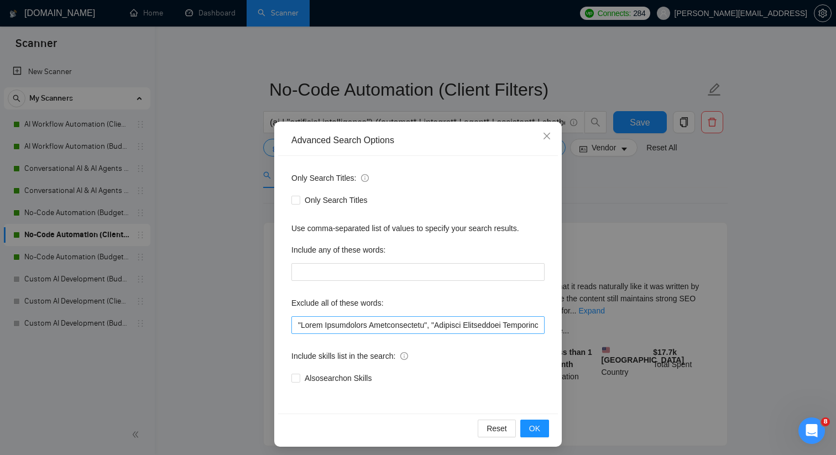 The width and height of the screenshot is (836, 455). Describe the element at coordinates (826, 422) in the screenshot. I see `span: 8` at that location.